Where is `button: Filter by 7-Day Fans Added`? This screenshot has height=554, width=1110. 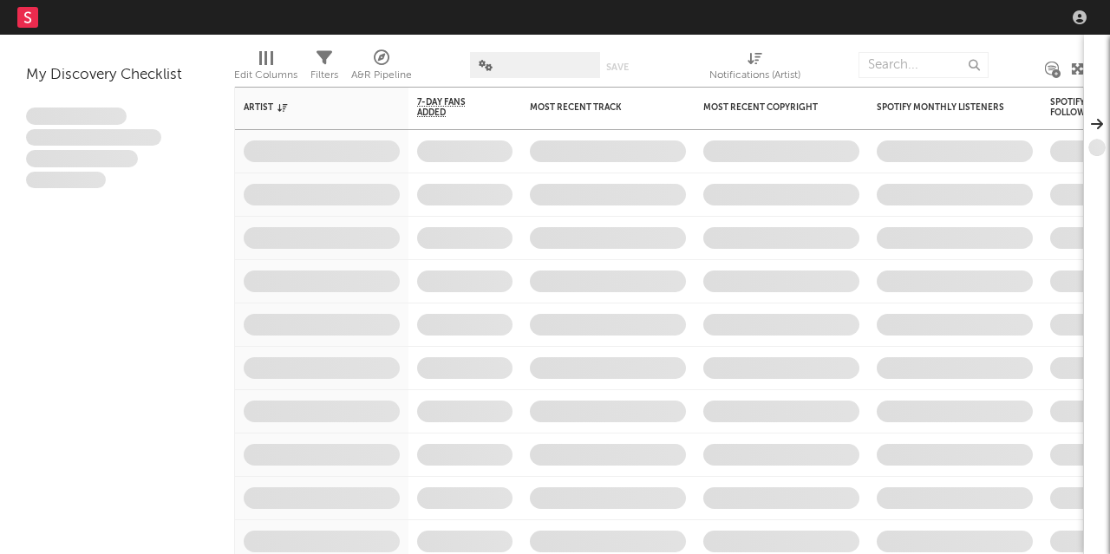
button: Filter by 7-Day Fans Added is located at coordinates (504, 108).